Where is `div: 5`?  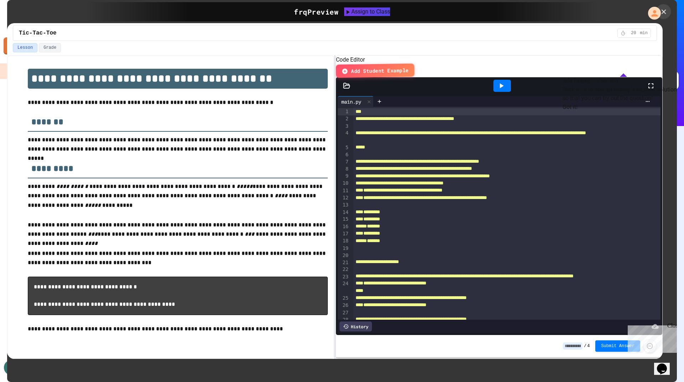 div: 5 is located at coordinates (343, 148).